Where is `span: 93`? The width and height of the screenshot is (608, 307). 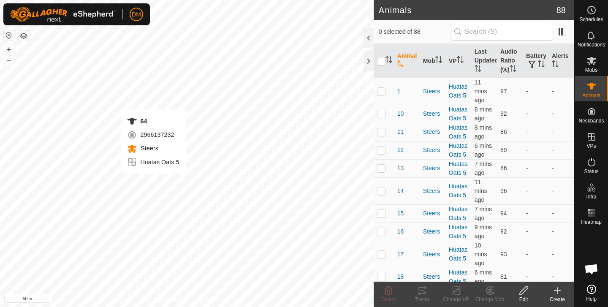
span: 93 is located at coordinates (504, 254).